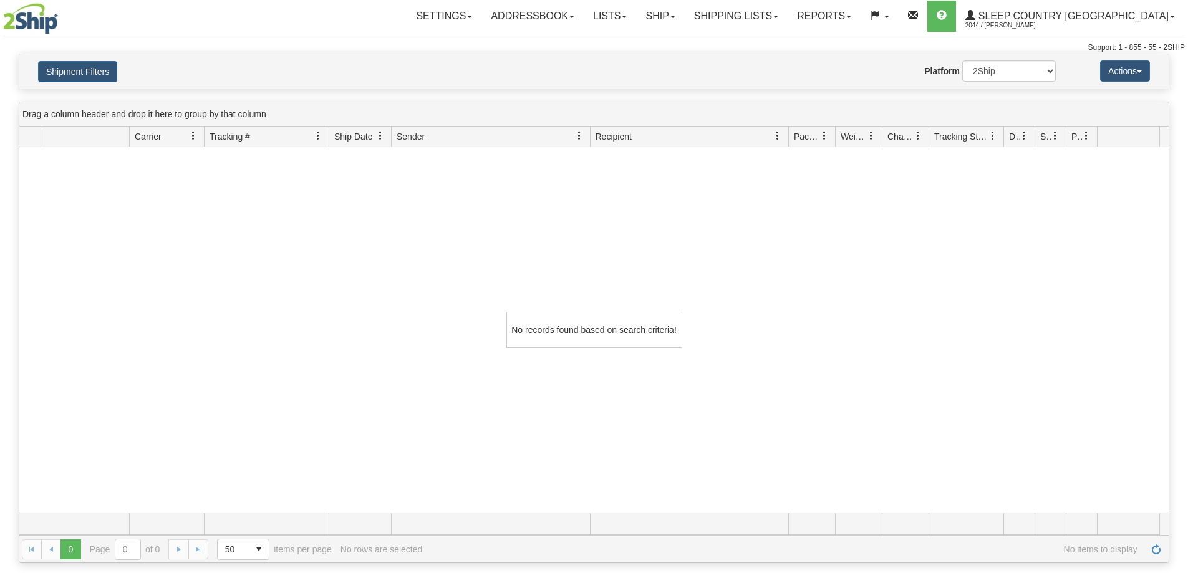 Image resolution: width=1188 pixels, height=573 pixels. I want to click on span: Charge, so click(900, 137).